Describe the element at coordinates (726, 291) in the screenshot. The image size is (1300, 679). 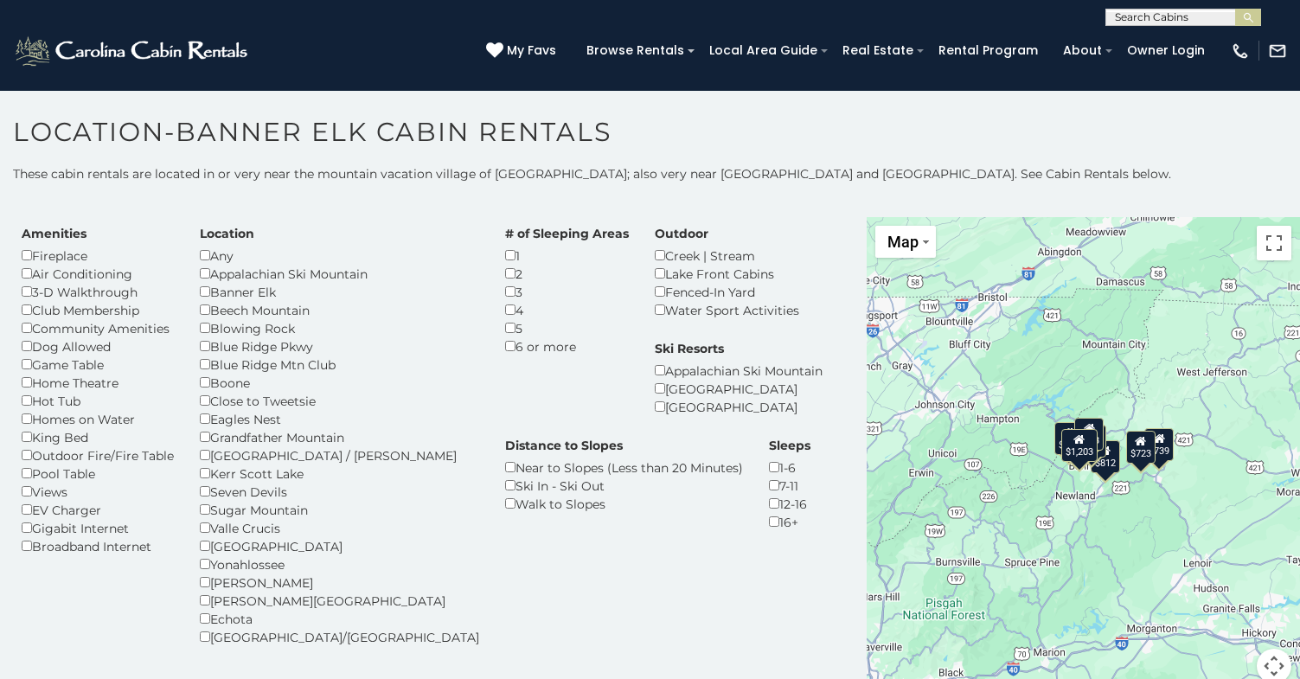
I see `div: Fenced-In Yard` at that location.